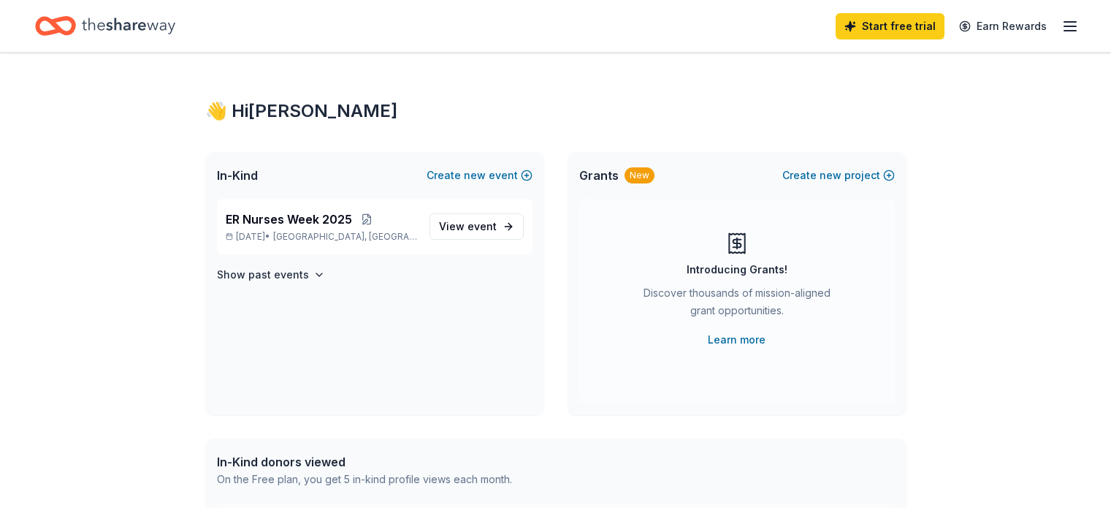 The height and width of the screenshot is (508, 1111). What do you see at coordinates (263, 275) in the screenshot?
I see `h4: Show past events` at bounding box center [263, 275].